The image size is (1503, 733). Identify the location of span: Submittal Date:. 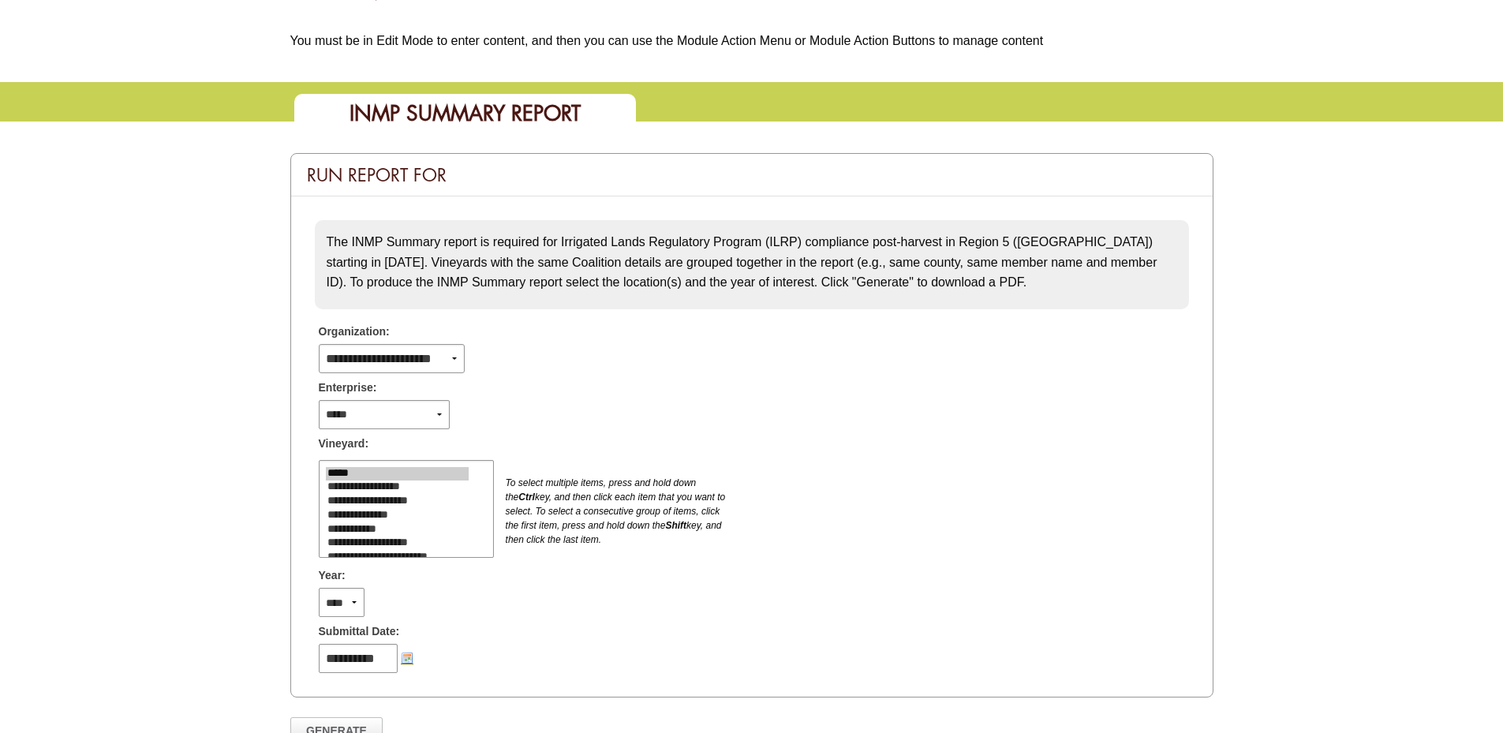
(359, 631).